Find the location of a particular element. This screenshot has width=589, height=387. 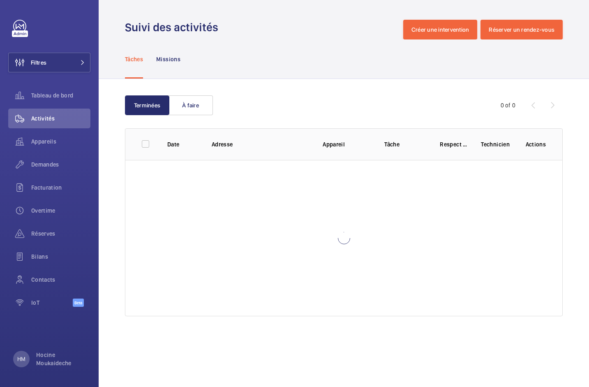

span: Contacts is located at coordinates (61, 280).